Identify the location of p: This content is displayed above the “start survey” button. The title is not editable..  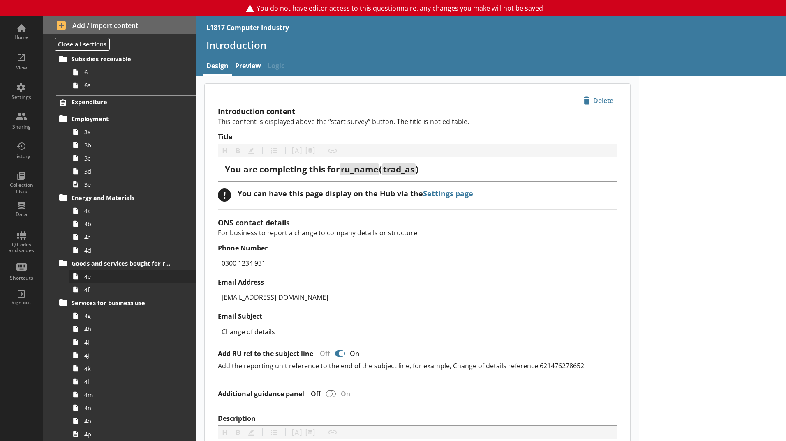
(417, 122).